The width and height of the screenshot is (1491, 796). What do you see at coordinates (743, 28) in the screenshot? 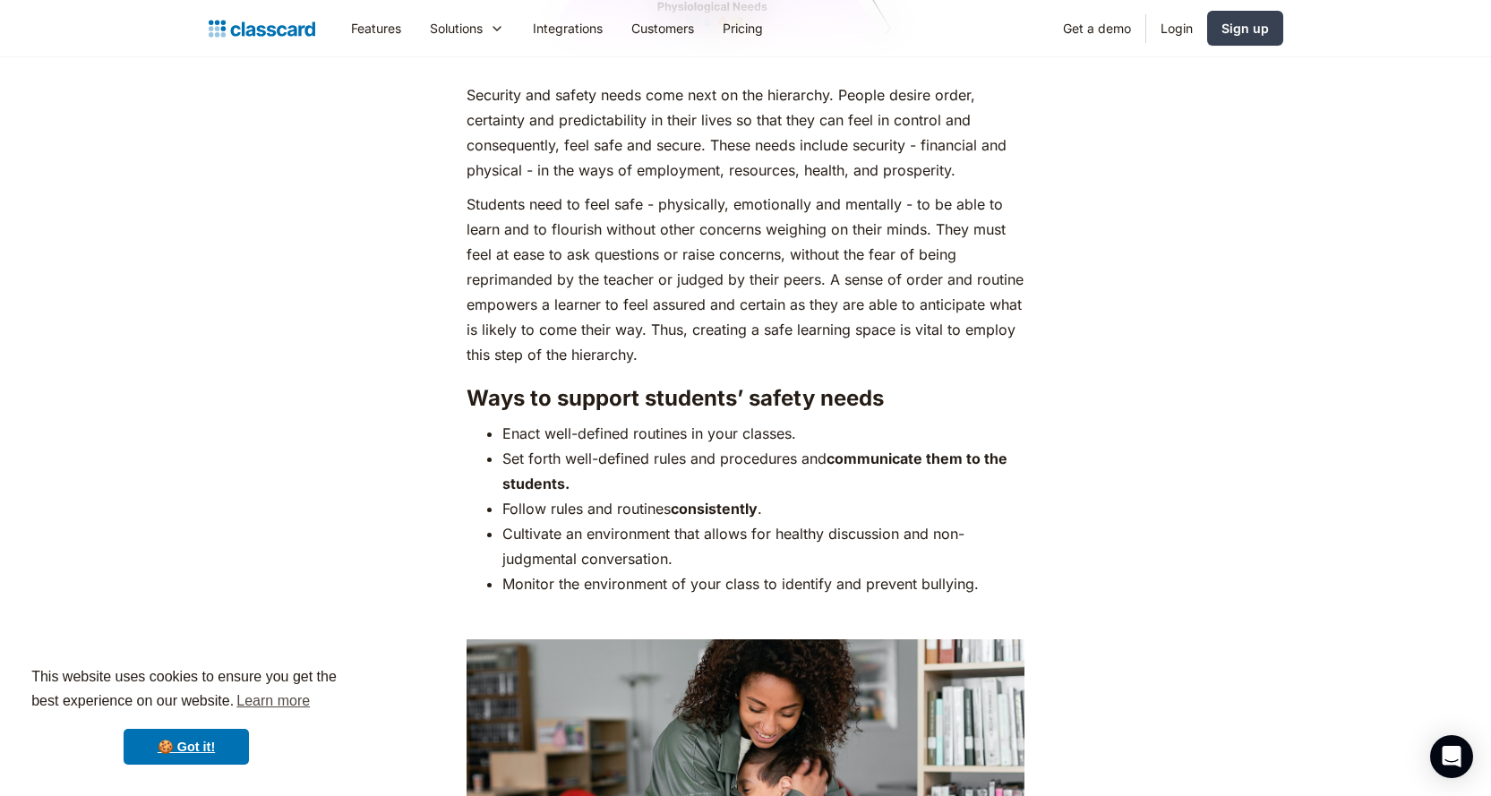
I see `a: Pricing` at bounding box center [743, 28].